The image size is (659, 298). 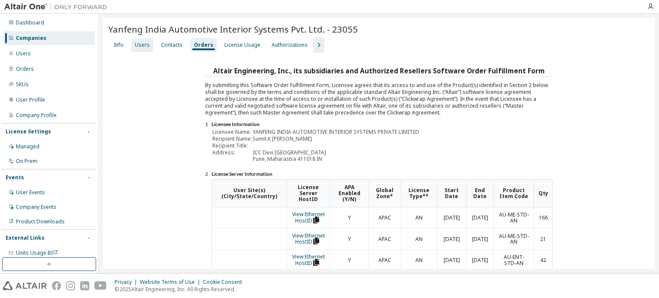 What do you see at coordinates (349, 193) in the screenshot?
I see `th: APA Enabled (Y/N)` at bounding box center [349, 193].